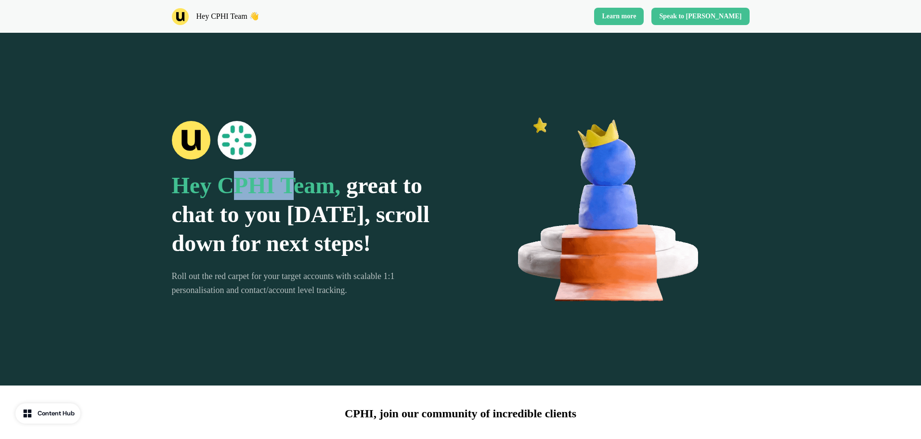  Describe the element at coordinates (228, 16) in the screenshot. I see `p: Hey CPHI Team 👋` at that location.